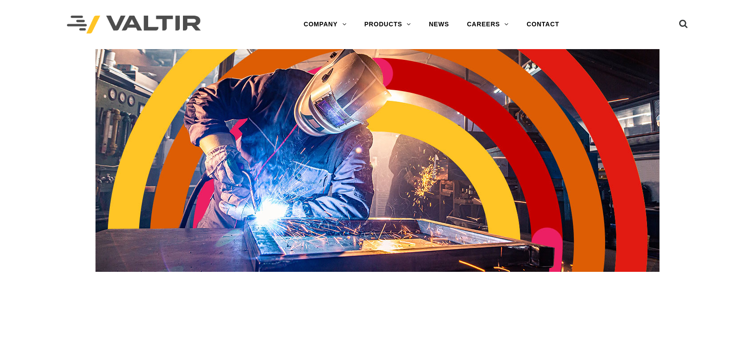  Describe the element at coordinates (488, 25) in the screenshot. I see `a: CAREERS` at that location.